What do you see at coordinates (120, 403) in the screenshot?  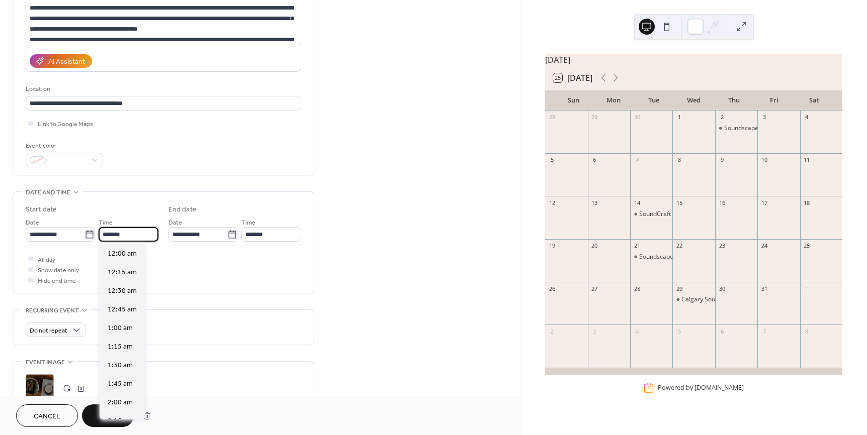 I see `span: 2:00 am` at bounding box center [120, 403].